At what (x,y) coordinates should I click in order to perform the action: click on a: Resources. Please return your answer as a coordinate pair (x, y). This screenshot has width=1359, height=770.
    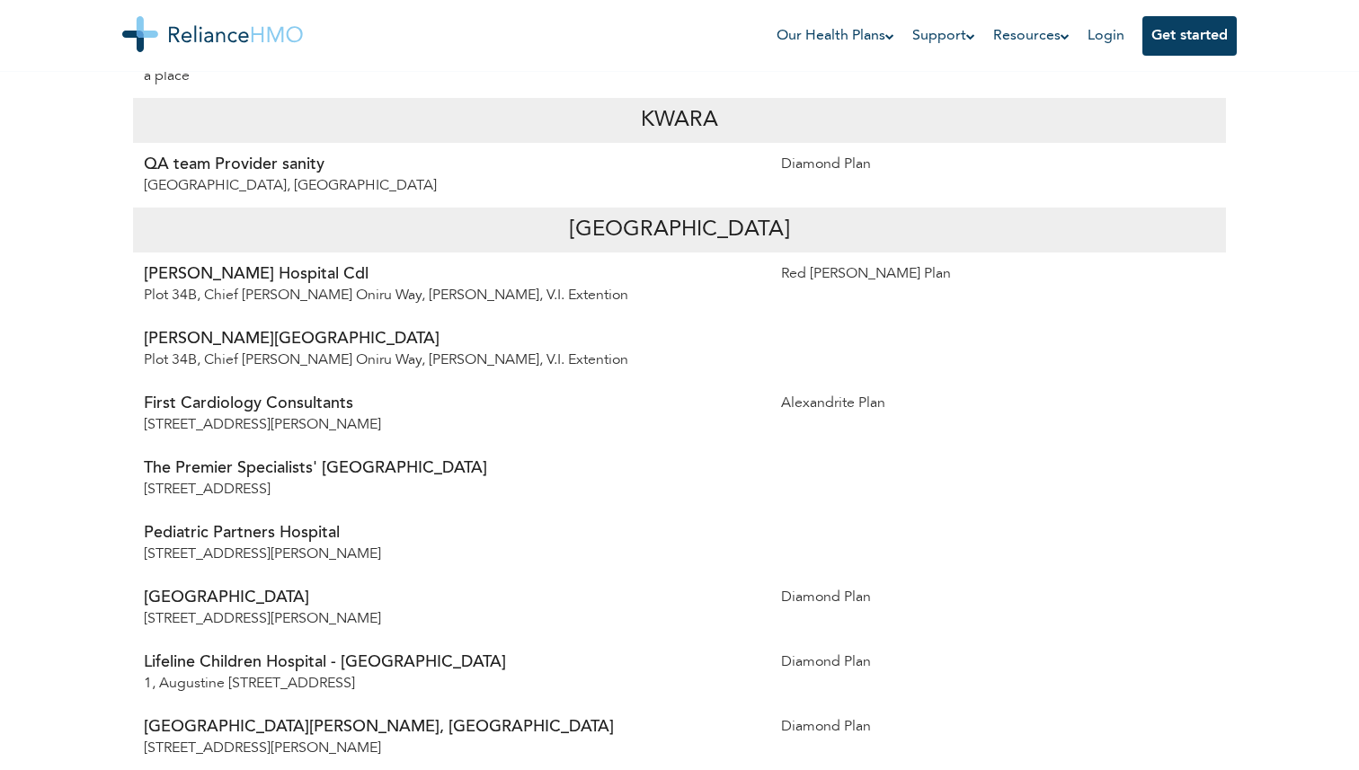
    Looking at the image, I should click on (1031, 36).